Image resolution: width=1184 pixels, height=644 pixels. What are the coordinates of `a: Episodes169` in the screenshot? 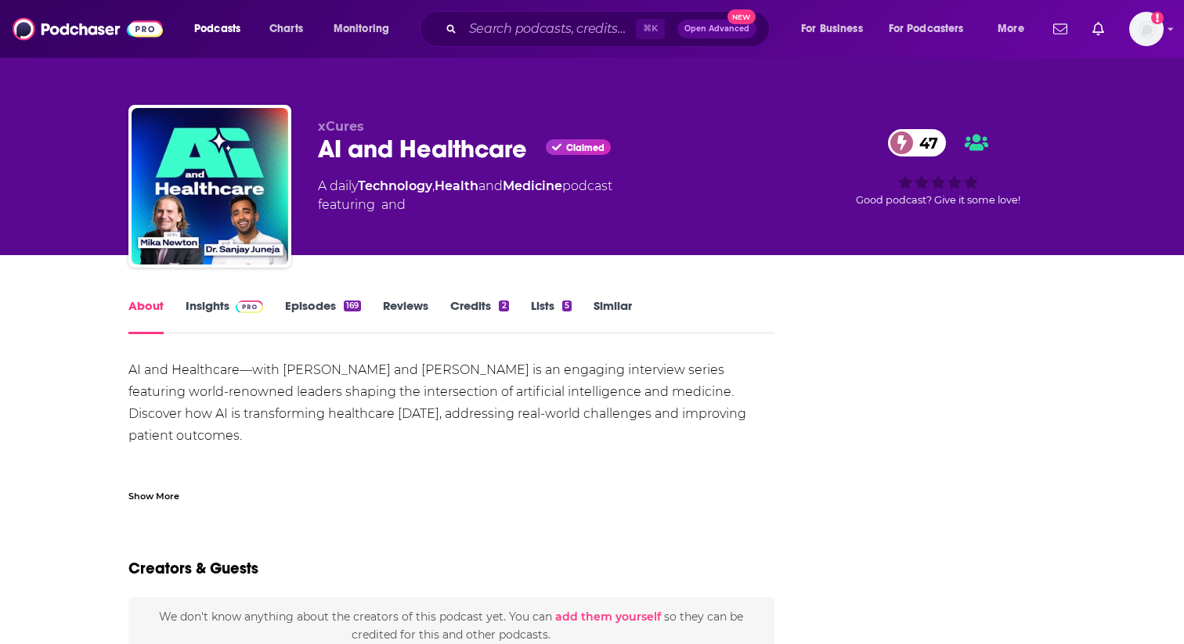 It's located at (323, 316).